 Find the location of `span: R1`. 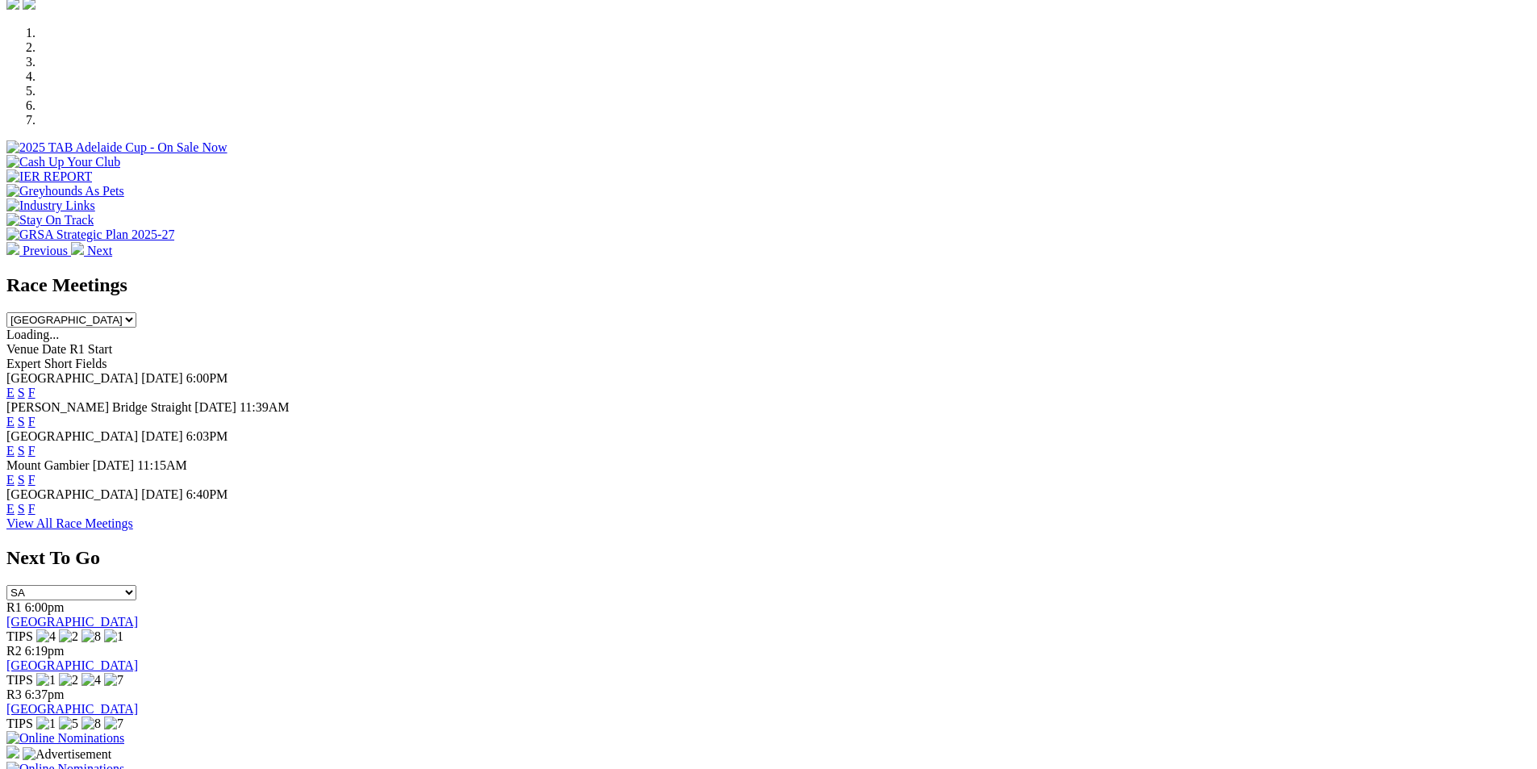

span: R1 is located at coordinates (14, 607).